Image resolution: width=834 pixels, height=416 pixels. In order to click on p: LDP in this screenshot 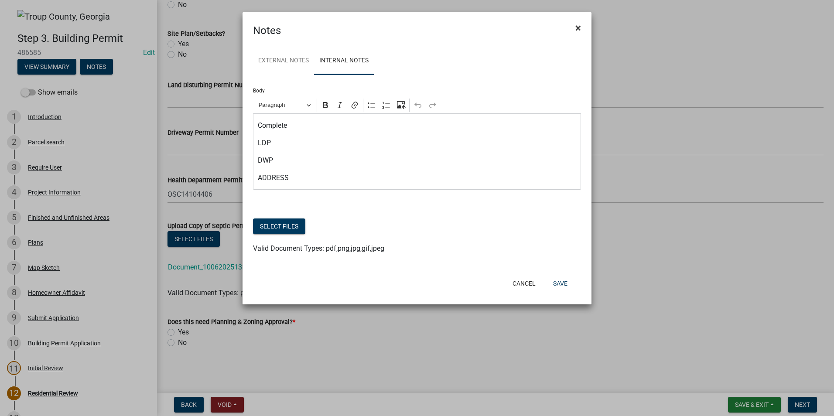, I will do `click(417, 143)`.